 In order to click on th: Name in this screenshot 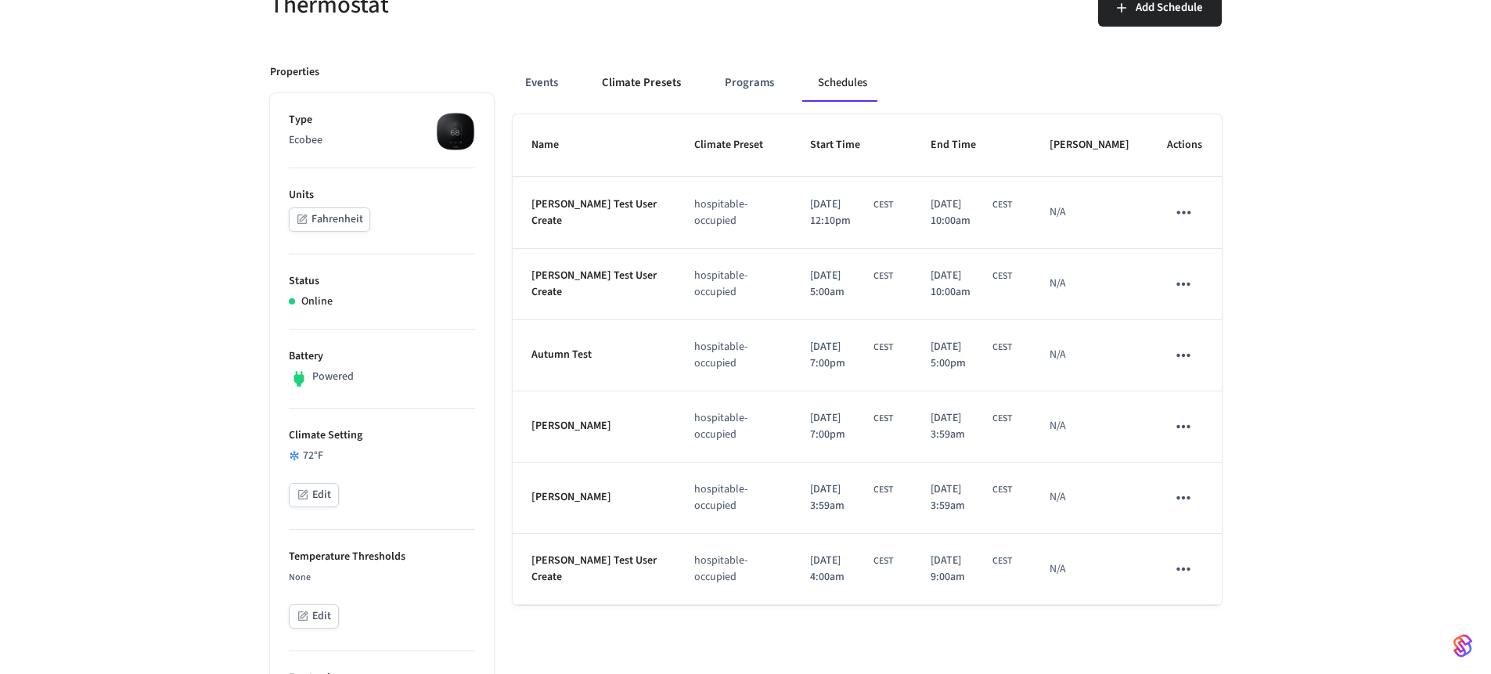, I will do `click(594, 146)`.